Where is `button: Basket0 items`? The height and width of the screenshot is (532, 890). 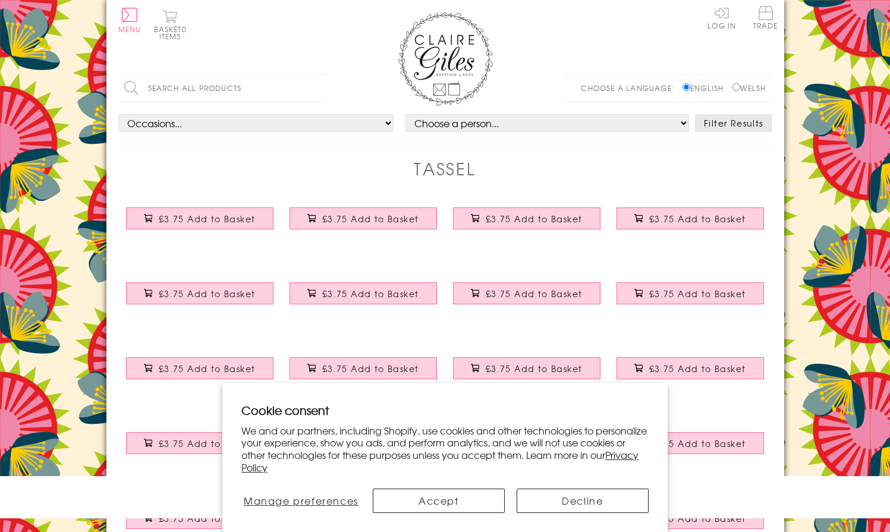
button: Basket0 items is located at coordinates (170, 24).